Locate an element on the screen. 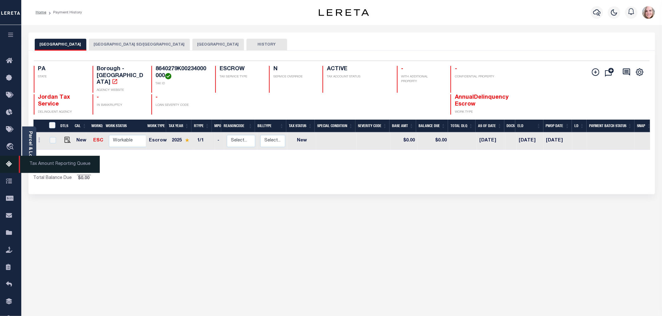 The width and height of the screenshot is (662, 316). p: STATE is located at coordinates (62, 77).